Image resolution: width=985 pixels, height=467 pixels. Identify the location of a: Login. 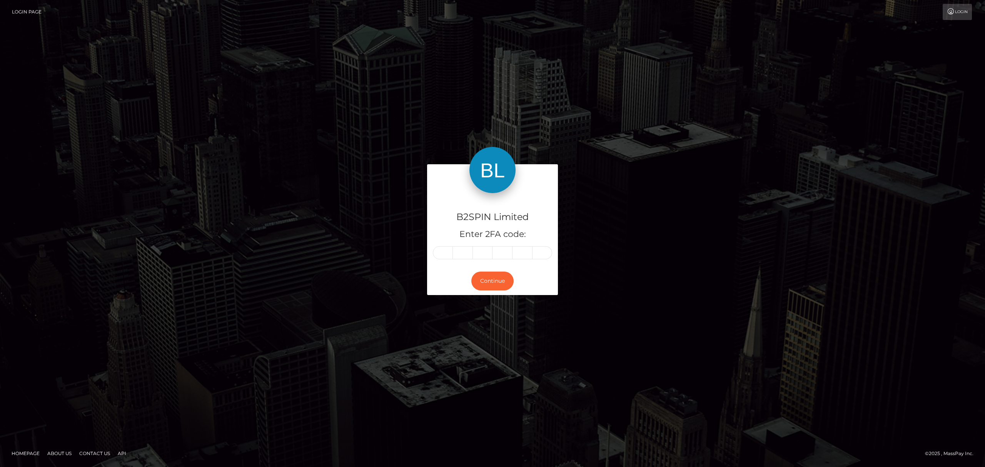
(958, 12).